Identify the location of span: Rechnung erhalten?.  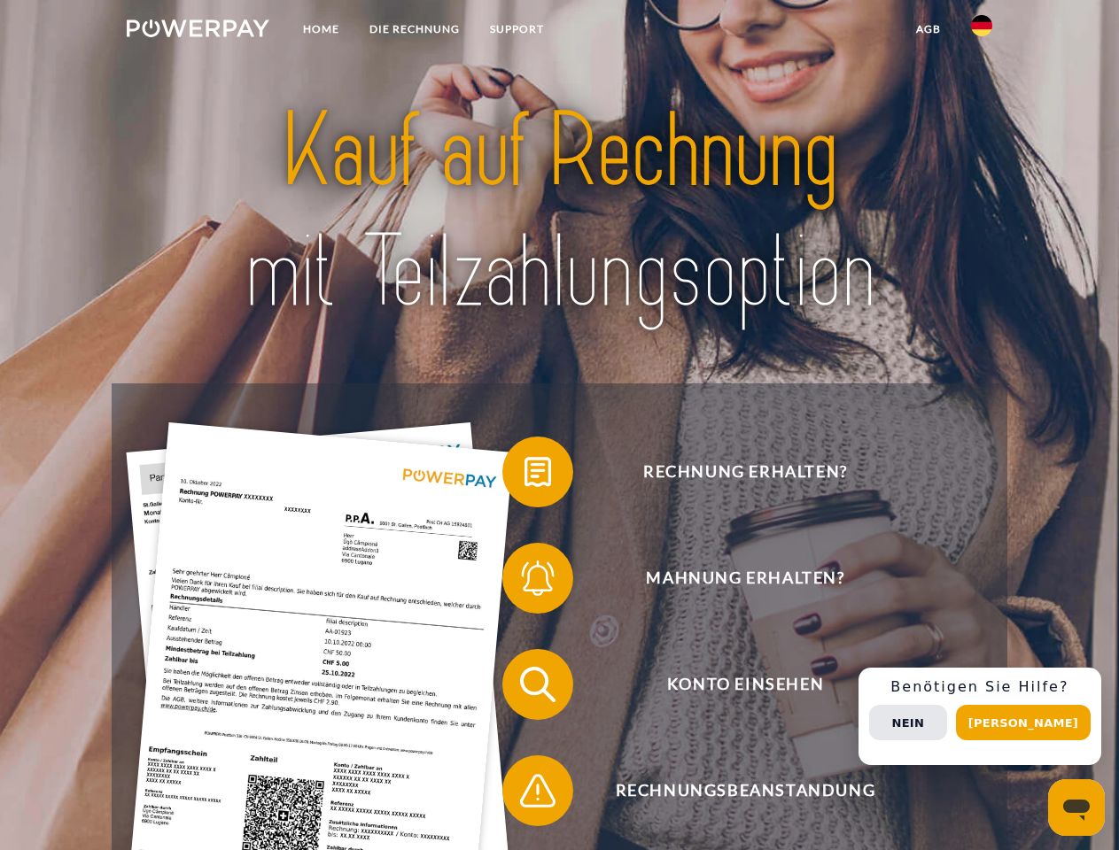
(745, 472).